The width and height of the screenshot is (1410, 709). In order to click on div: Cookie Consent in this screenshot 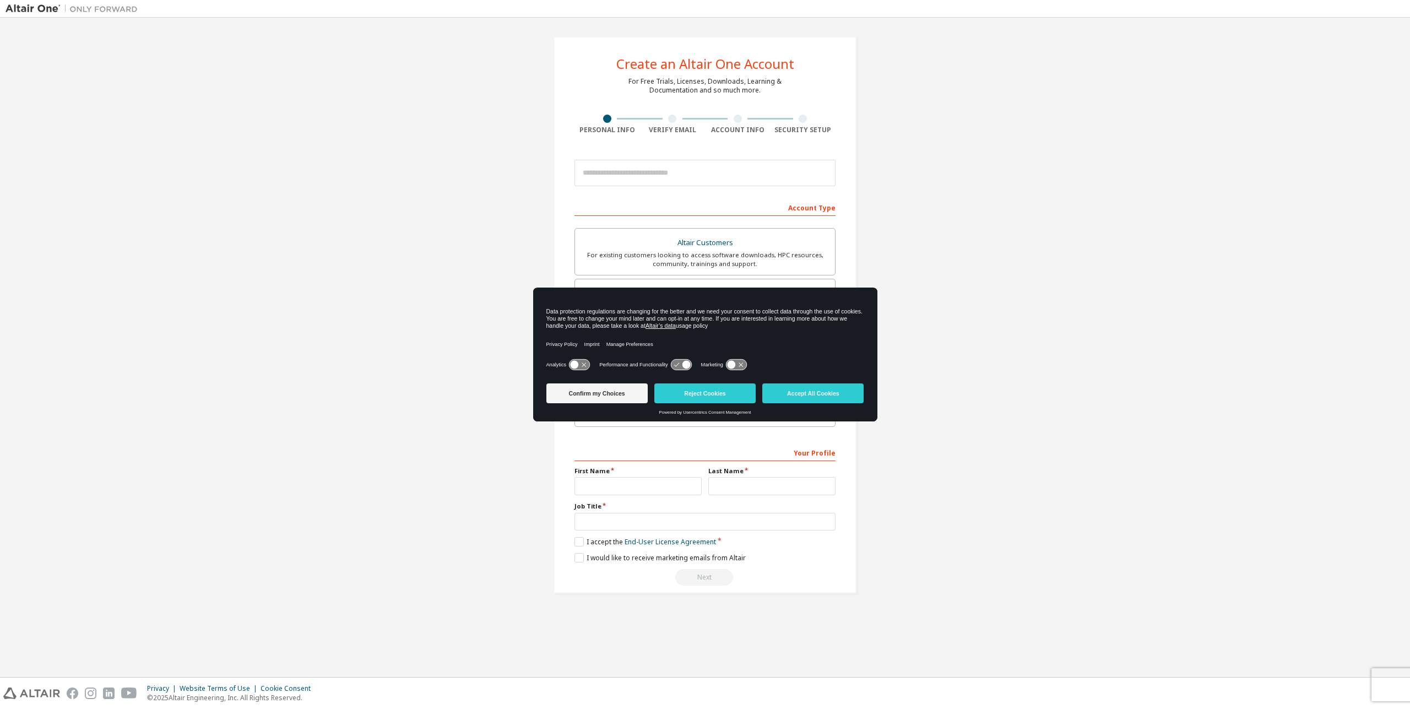, I will do `click(289, 688)`.